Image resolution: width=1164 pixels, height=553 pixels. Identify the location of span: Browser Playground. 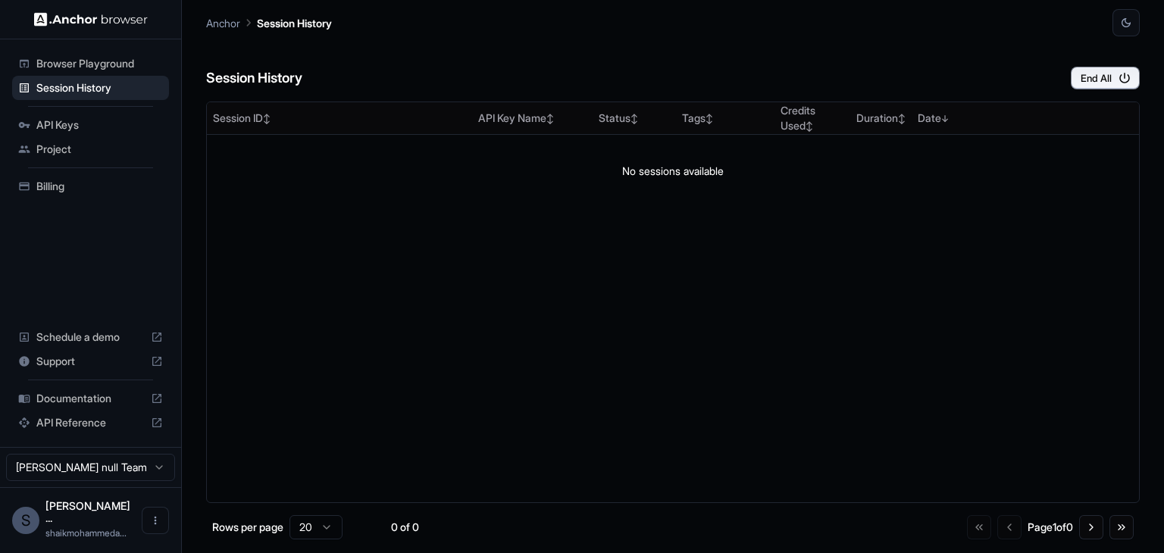
(99, 64).